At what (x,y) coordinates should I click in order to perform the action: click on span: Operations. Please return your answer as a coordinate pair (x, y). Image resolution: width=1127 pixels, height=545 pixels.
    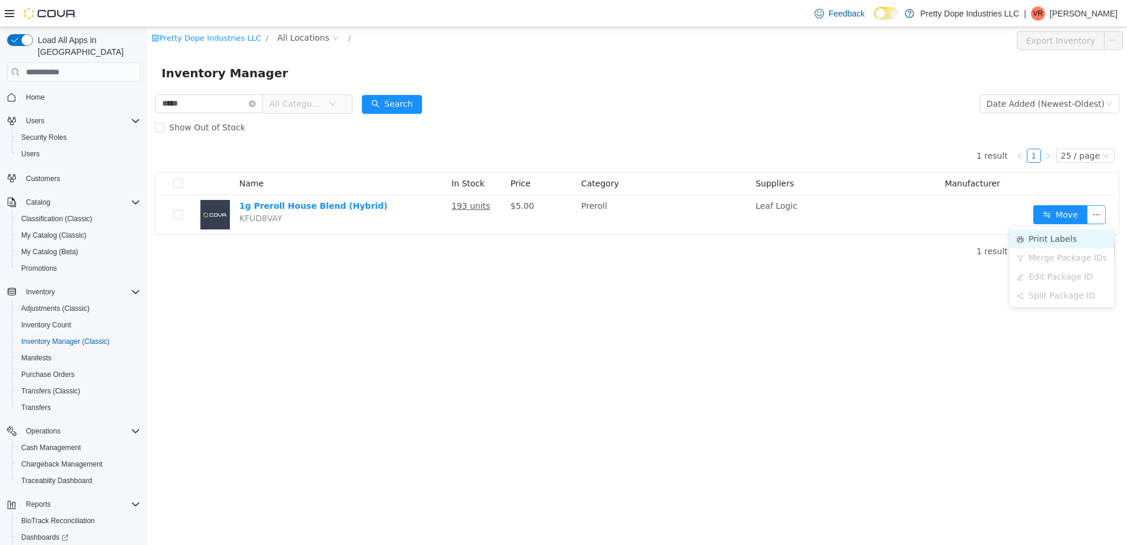
    Looking at the image, I should click on (43, 431).